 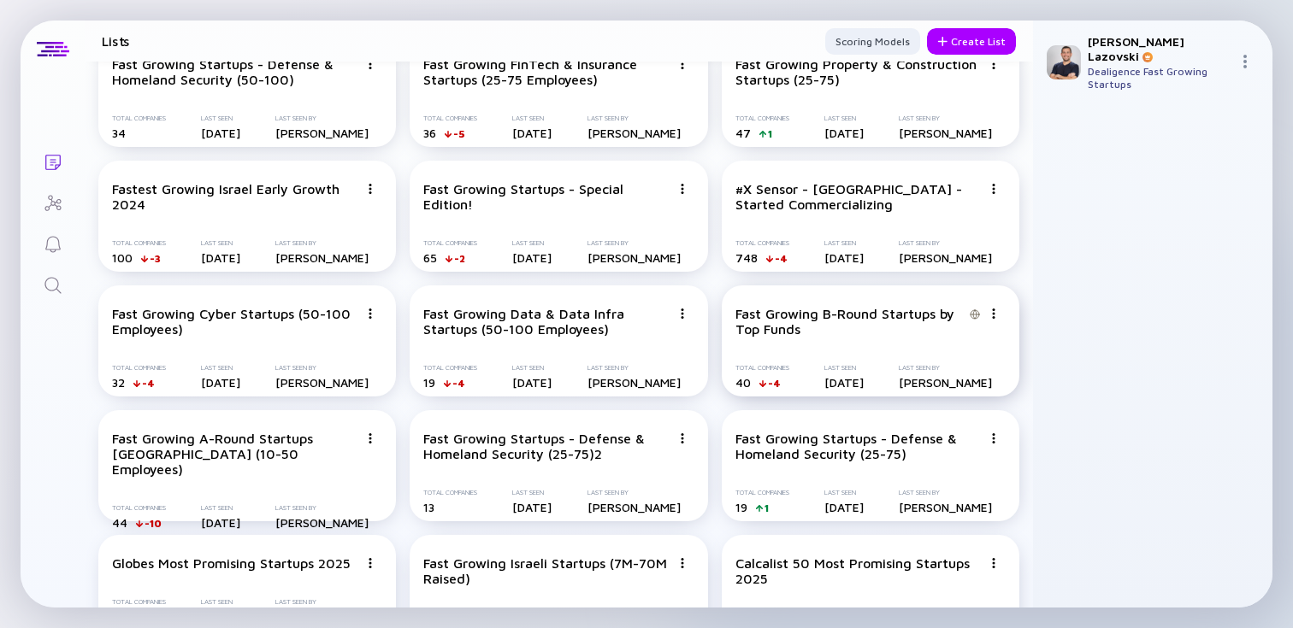 What do you see at coordinates (872, 41) in the screenshot?
I see `button: Scoring Models` at bounding box center [872, 41].